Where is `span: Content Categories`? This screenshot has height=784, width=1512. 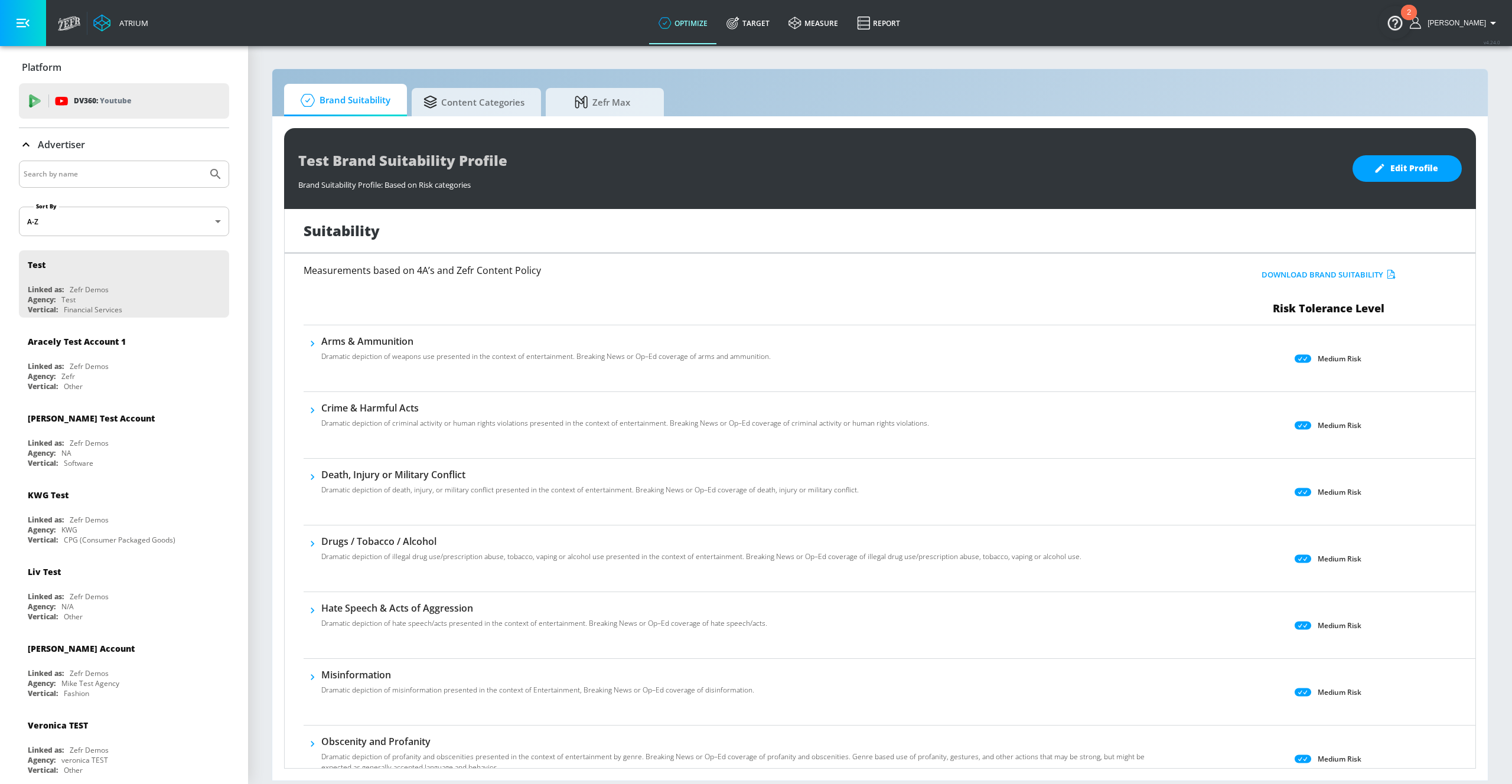
span: Content Categories is located at coordinates (473, 103).